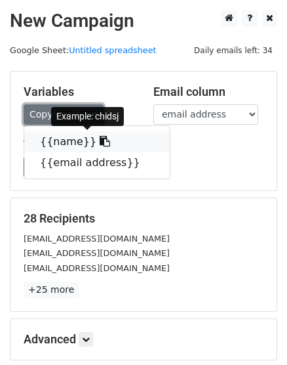 The image size is (287, 365). Describe the element at coordinates (144, 21) in the screenshot. I see `h2: New Campaign` at that location.